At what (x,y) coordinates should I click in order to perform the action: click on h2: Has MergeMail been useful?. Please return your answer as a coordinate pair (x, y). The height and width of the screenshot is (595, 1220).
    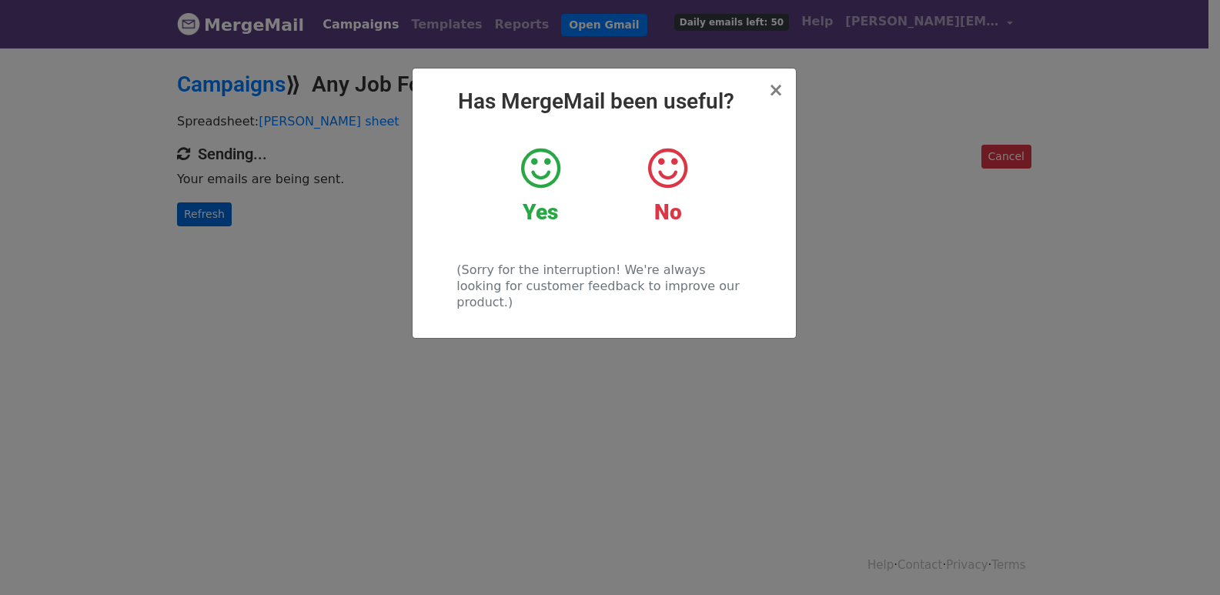
    Looking at the image, I should click on (604, 102).